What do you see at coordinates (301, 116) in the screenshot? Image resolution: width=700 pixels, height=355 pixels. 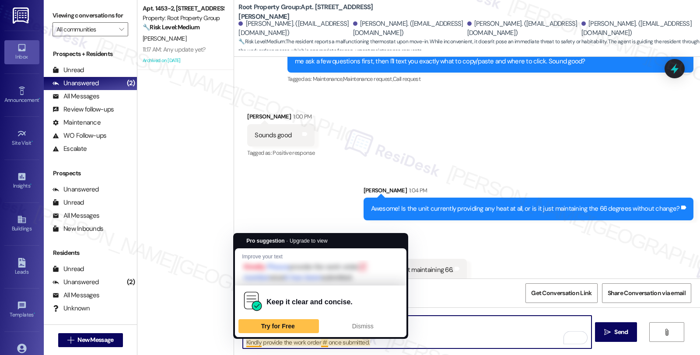 I see `div: 1:00 PM` at bounding box center [301, 116].